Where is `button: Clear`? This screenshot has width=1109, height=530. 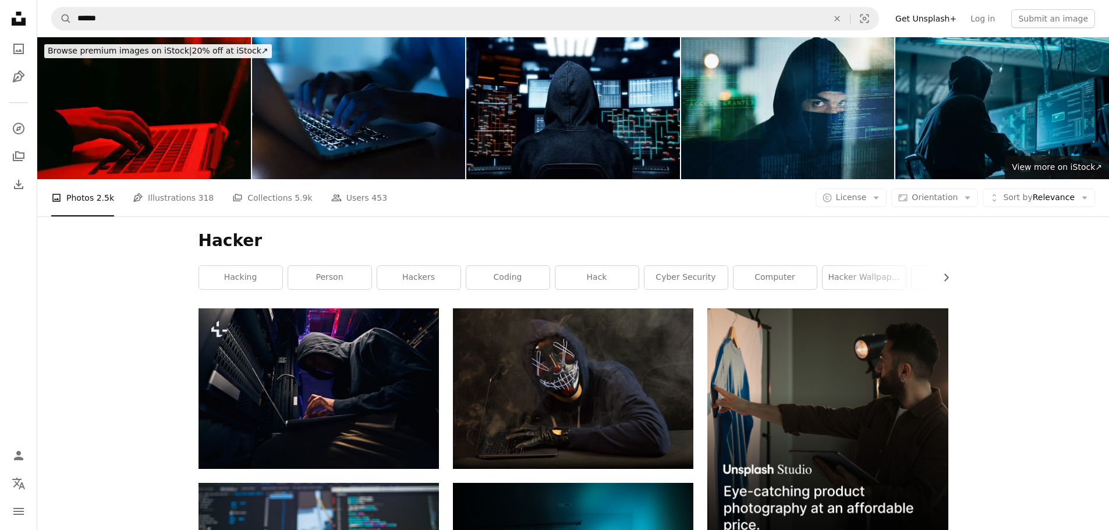 button: Clear is located at coordinates (837, 19).